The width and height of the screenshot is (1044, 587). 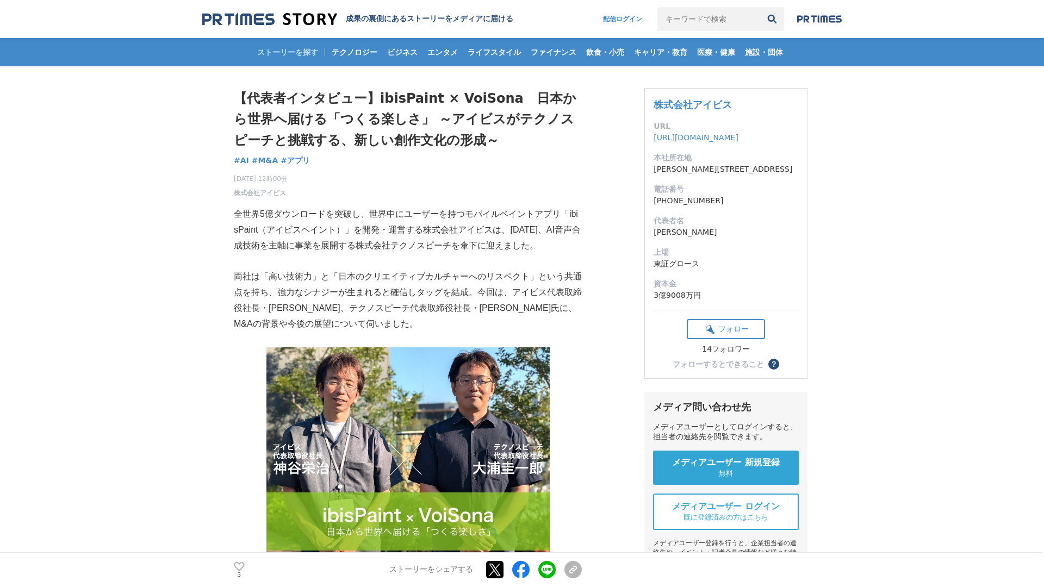 What do you see at coordinates (726, 189) in the screenshot?
I see `dt: 電話番号` at bounding box center [726, 189].